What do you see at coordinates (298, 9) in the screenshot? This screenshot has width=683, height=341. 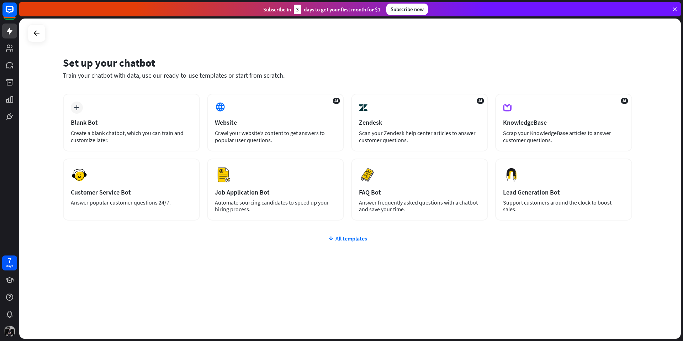 I see `div: 3` at bounding box center [298, 9].